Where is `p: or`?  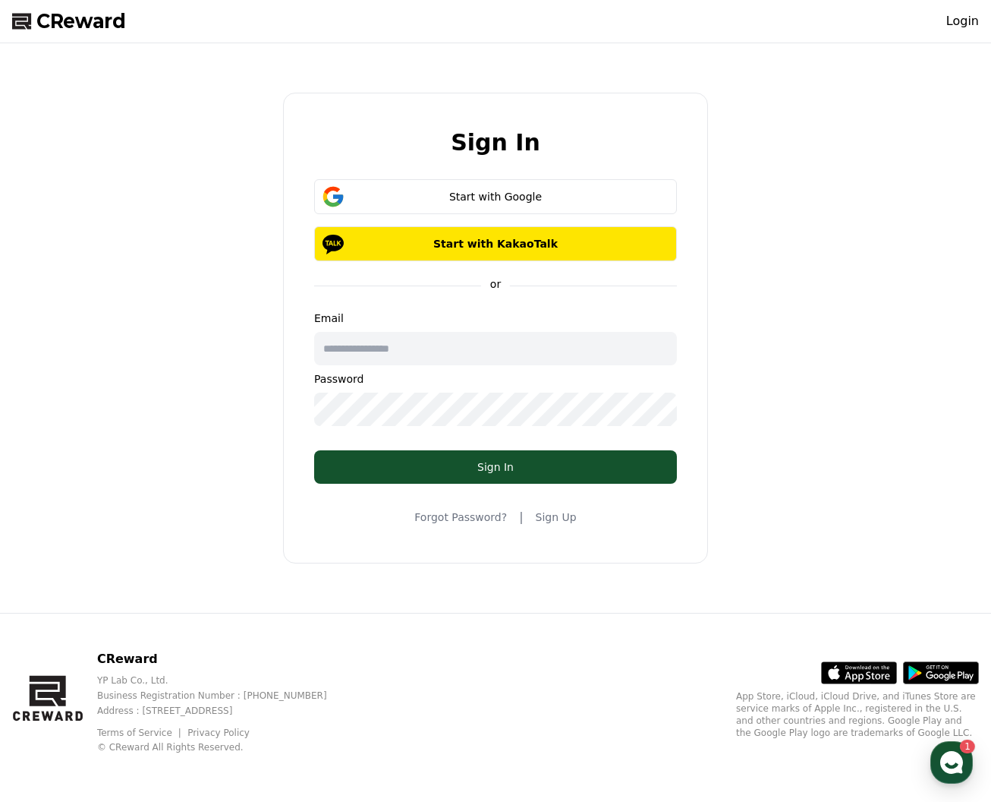
p: or is located at coordinates (496, 284).